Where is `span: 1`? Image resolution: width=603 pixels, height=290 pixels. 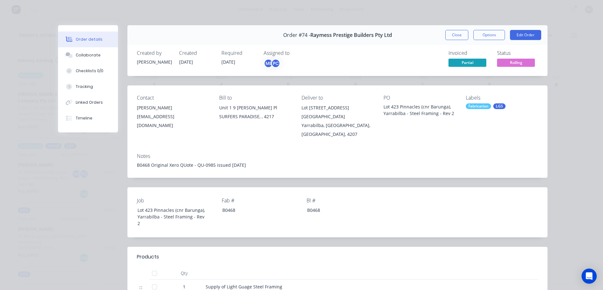
span: 1 is located at coordinates (184, 287).